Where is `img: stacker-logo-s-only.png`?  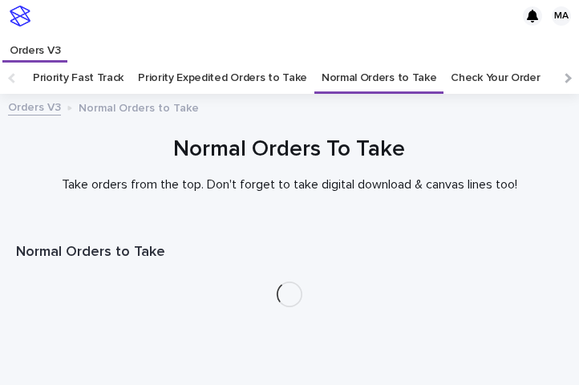 img: stacker-logo-s-only.png is located at coordinates (20, 16).